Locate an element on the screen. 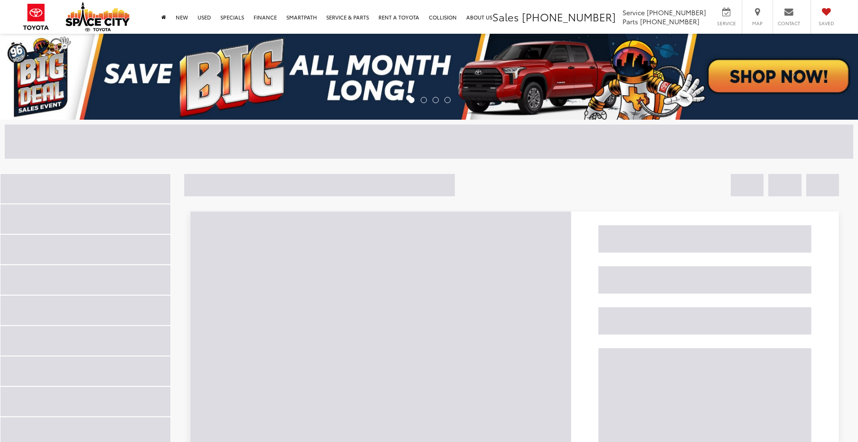 This screenshot has width=858, height=442. img: Space City Toyota is located at coordinates (97, 17).